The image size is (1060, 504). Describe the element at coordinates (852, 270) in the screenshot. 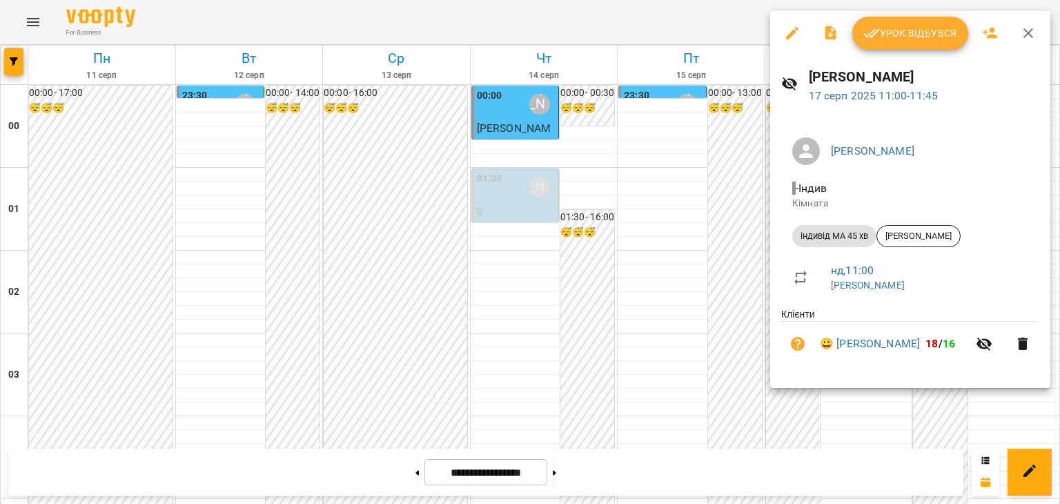

I see `a: нд , 11:00` at that location.